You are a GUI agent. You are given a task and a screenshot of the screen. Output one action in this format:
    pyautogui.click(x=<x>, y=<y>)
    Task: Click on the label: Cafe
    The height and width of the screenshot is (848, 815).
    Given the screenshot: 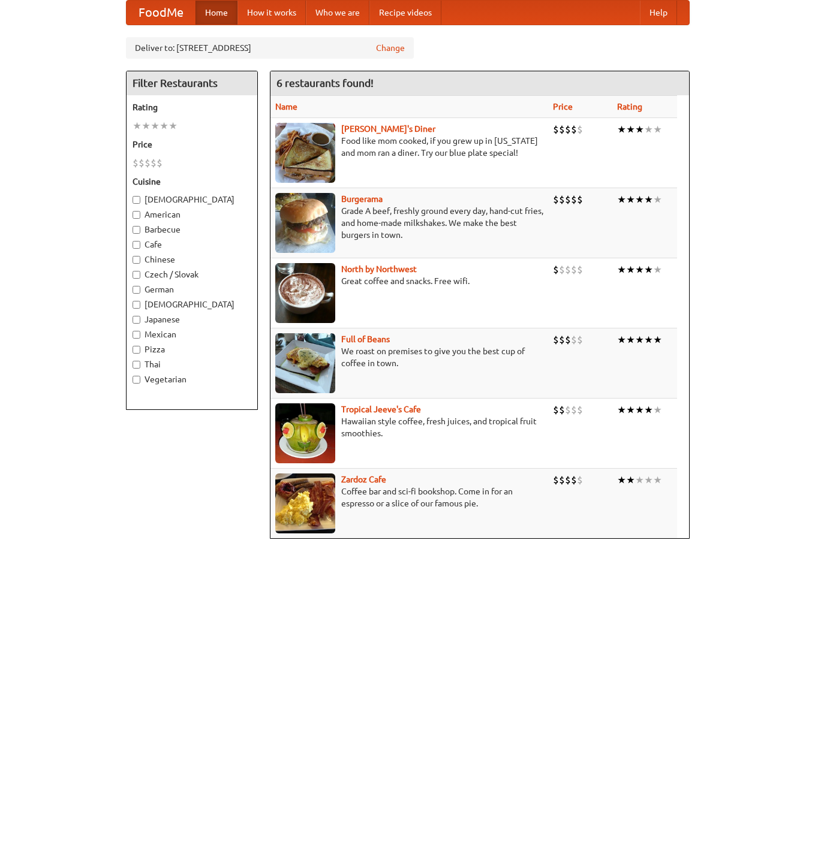 What is the action you would take?
    pyautogui.click(x=192, y=245)
    